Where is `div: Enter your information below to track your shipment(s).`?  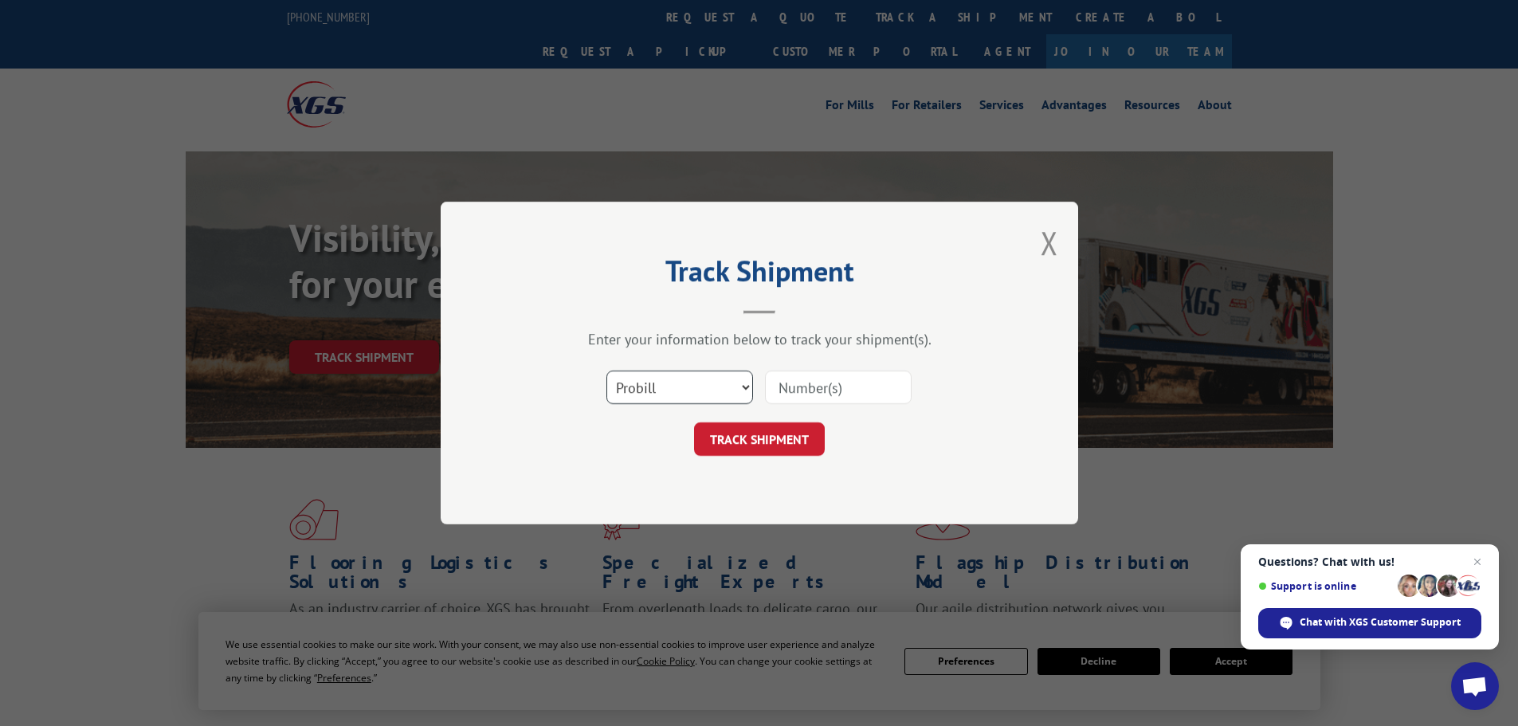
div: Enter your information below to track your shipment(s). is located at coordinates (759, 339).